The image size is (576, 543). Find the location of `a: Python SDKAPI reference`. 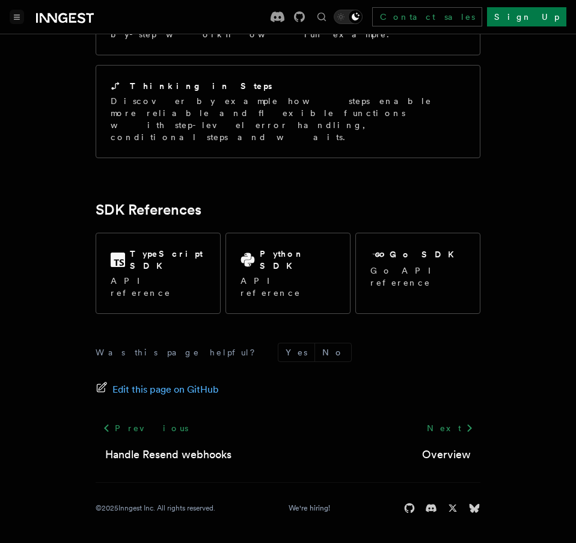

a: Python SDKAPI reference is located at coordinates (288, 273).